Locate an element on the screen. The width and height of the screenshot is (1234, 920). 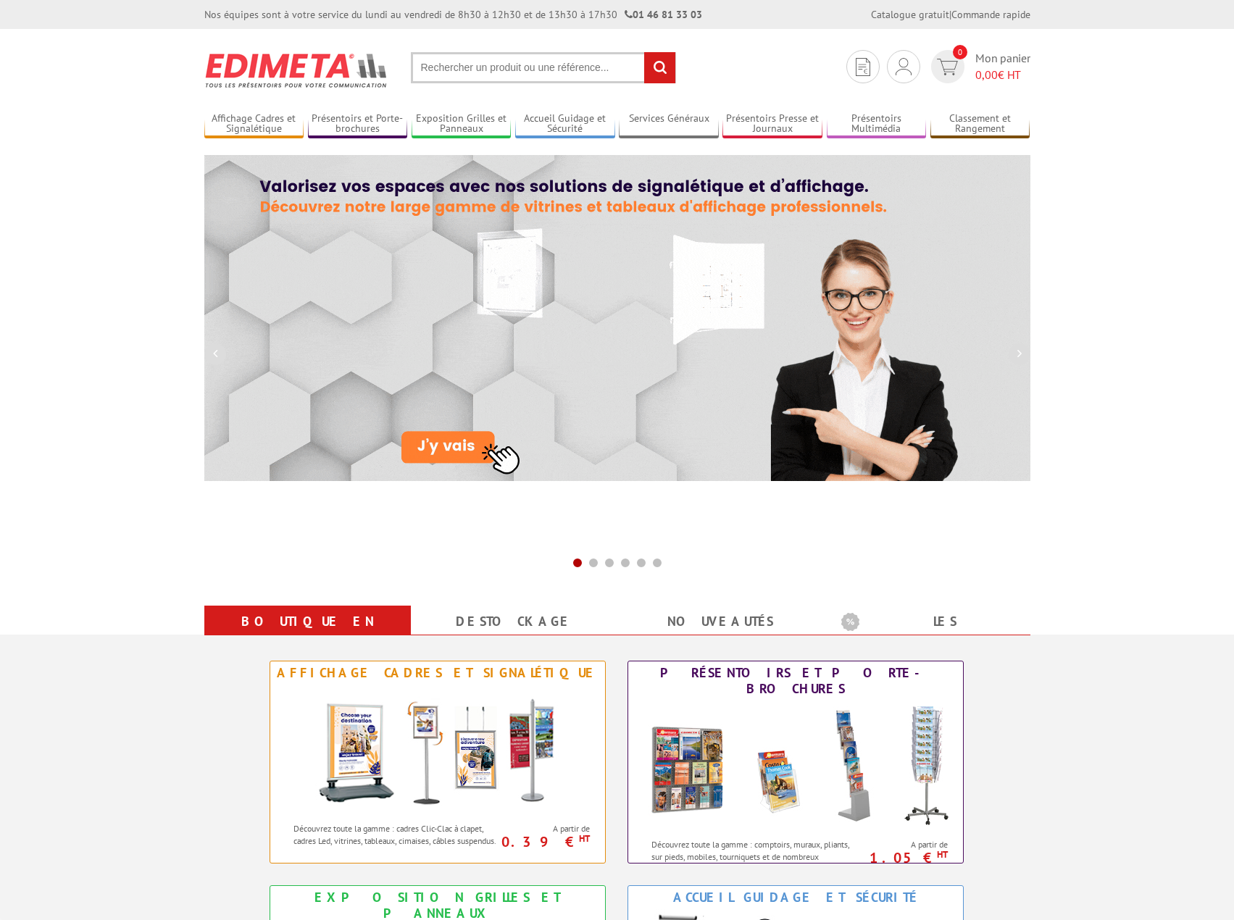
a: nouveautés is located at coordinates (720, 622).